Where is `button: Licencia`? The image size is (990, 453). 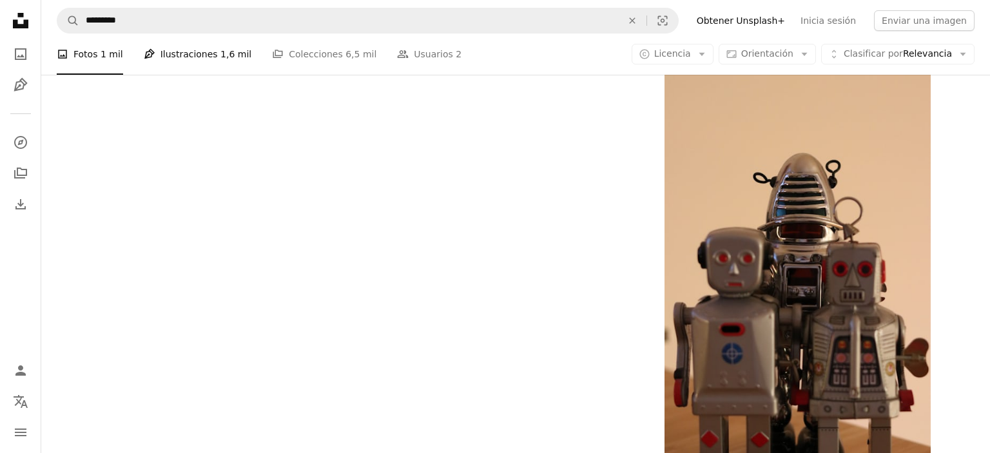
button: Licencia is located at coordinates (672, 54).